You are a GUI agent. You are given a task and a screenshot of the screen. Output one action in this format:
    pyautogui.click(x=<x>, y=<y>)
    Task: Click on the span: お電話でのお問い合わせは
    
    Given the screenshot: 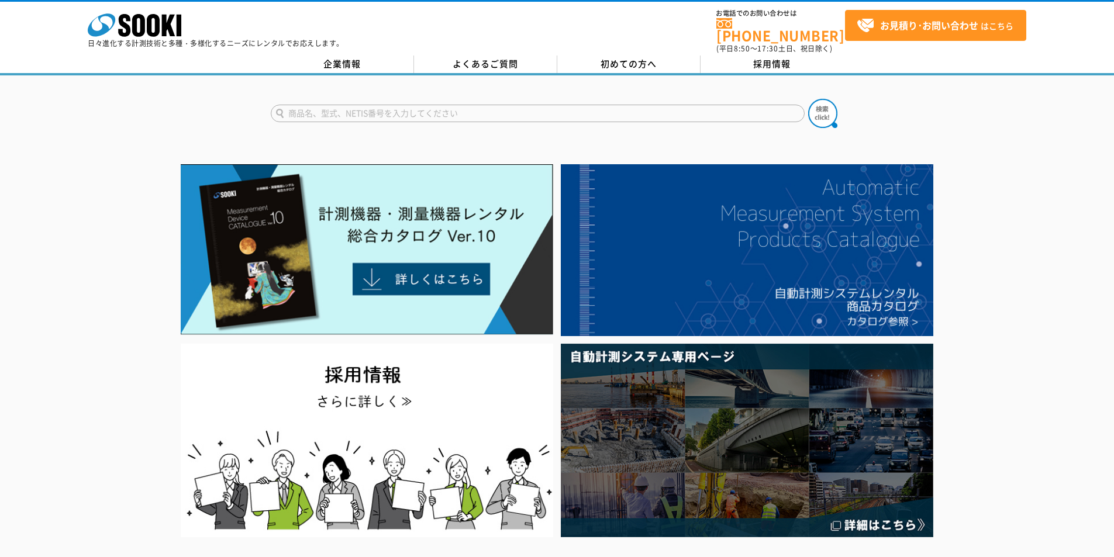 What is the action you would take?
    pyautogui.click(x=781, y=13)
    